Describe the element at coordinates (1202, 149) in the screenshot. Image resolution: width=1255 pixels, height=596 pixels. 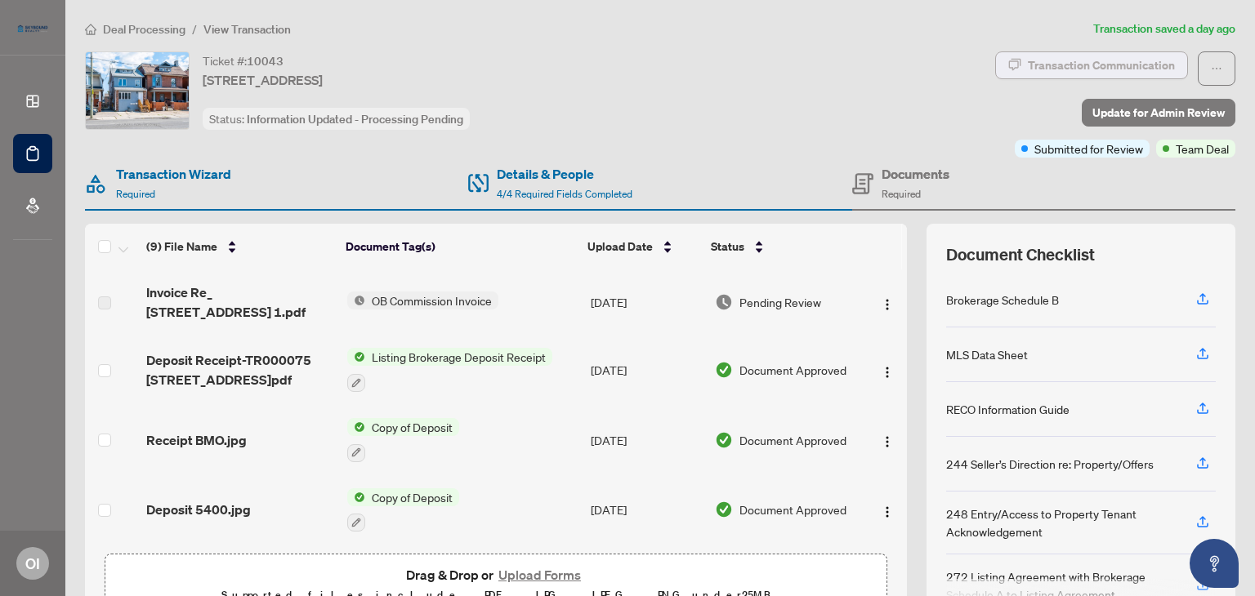
I see `span: Team Deal` at that location.